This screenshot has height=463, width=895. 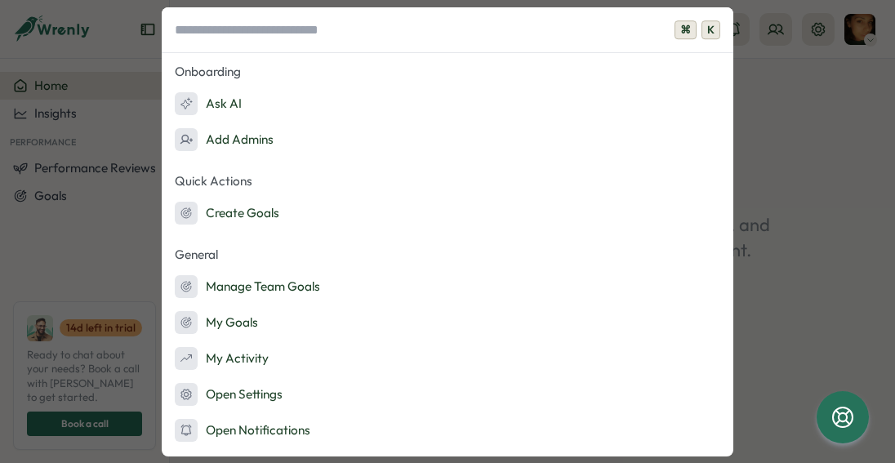 What do you see at coordinates (448, 287) in the screenshot?
I see `button: Manage Team Goals` at bounding box center [448, 287].